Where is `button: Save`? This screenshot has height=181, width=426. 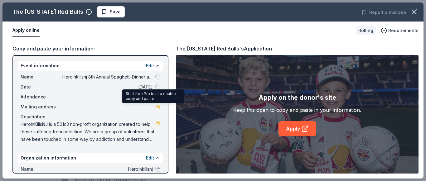
button: Save is located at coordinates (111, 12).